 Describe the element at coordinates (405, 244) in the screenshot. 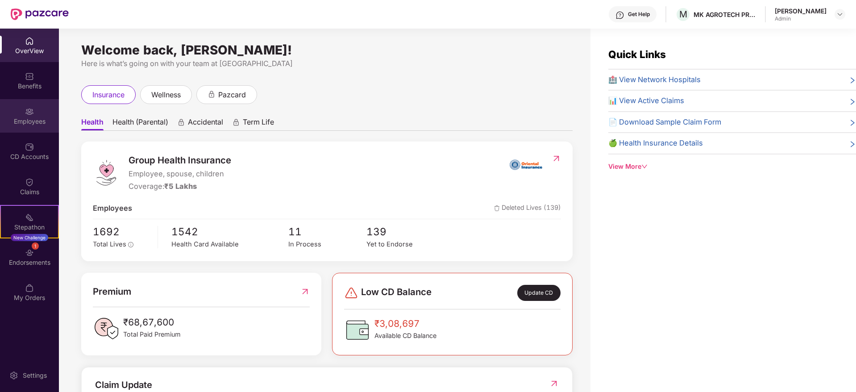

I see `div: Yet to Endorse` at that location.